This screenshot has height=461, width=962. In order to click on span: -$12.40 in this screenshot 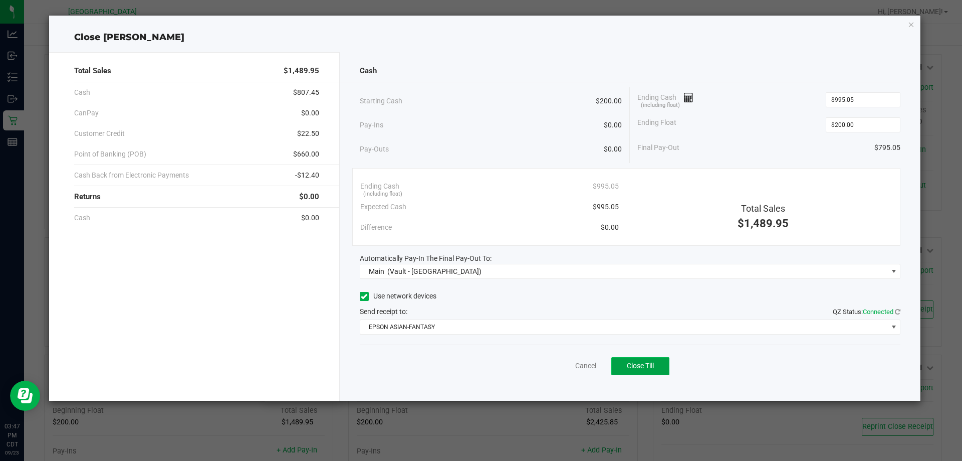, I will do `click(307, 175)`.